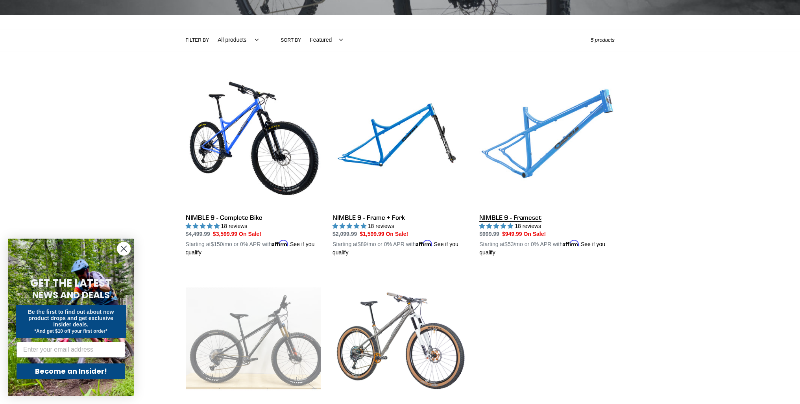 The height and width of the screenshot is (404, 800). Describe the element at coordinates (71, 371) in the screenshot. I see `button: Become an Insider!` at that location.